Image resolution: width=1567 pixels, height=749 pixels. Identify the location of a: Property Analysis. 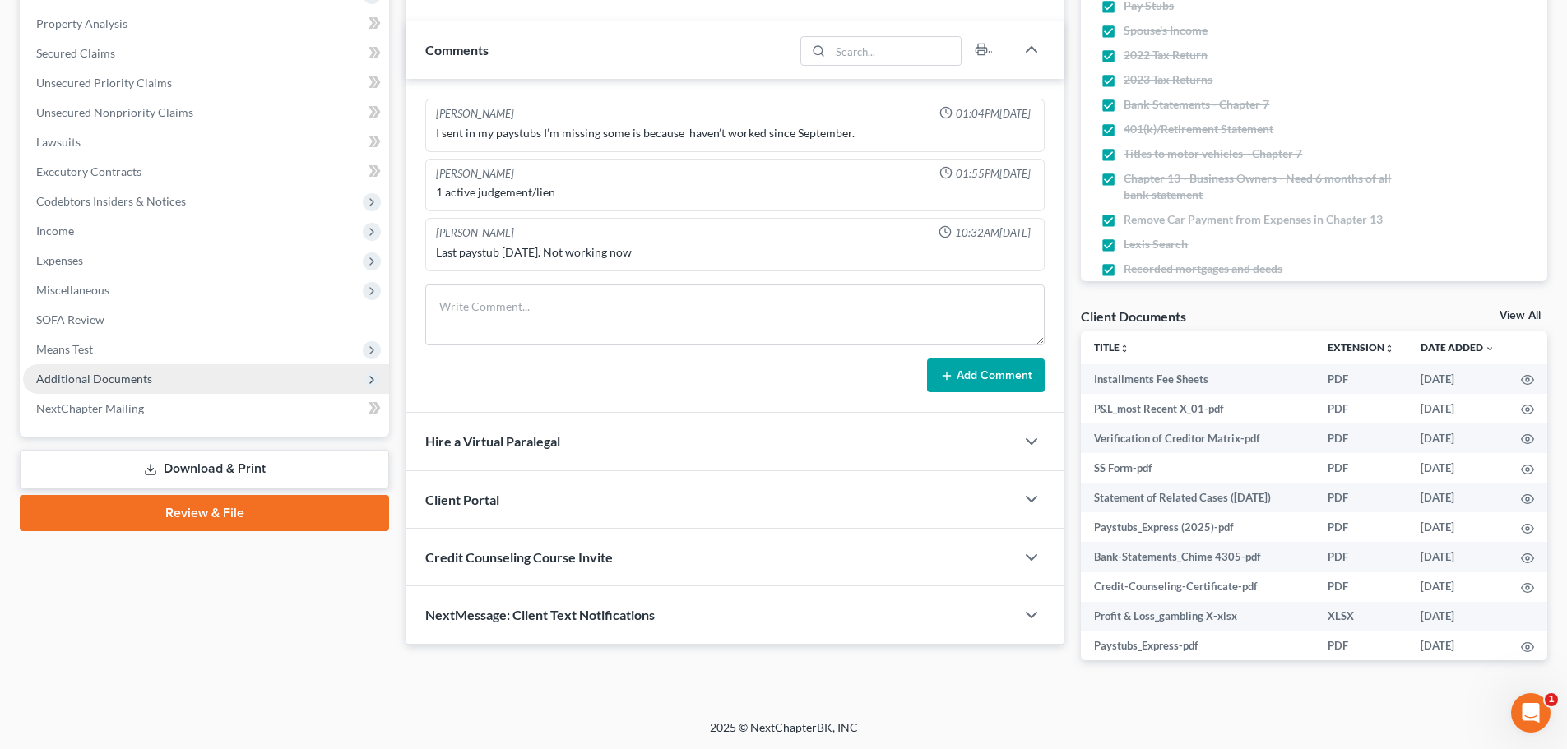
(206, 24).